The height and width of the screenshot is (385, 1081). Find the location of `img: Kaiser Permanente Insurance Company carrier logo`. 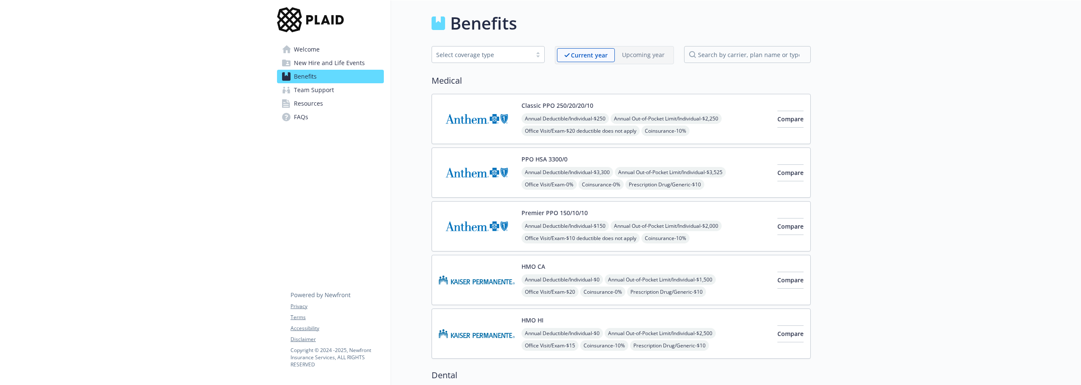

img: Kaiser Permanente Insurance Company carrier logo is located at coordinates (477, 279).